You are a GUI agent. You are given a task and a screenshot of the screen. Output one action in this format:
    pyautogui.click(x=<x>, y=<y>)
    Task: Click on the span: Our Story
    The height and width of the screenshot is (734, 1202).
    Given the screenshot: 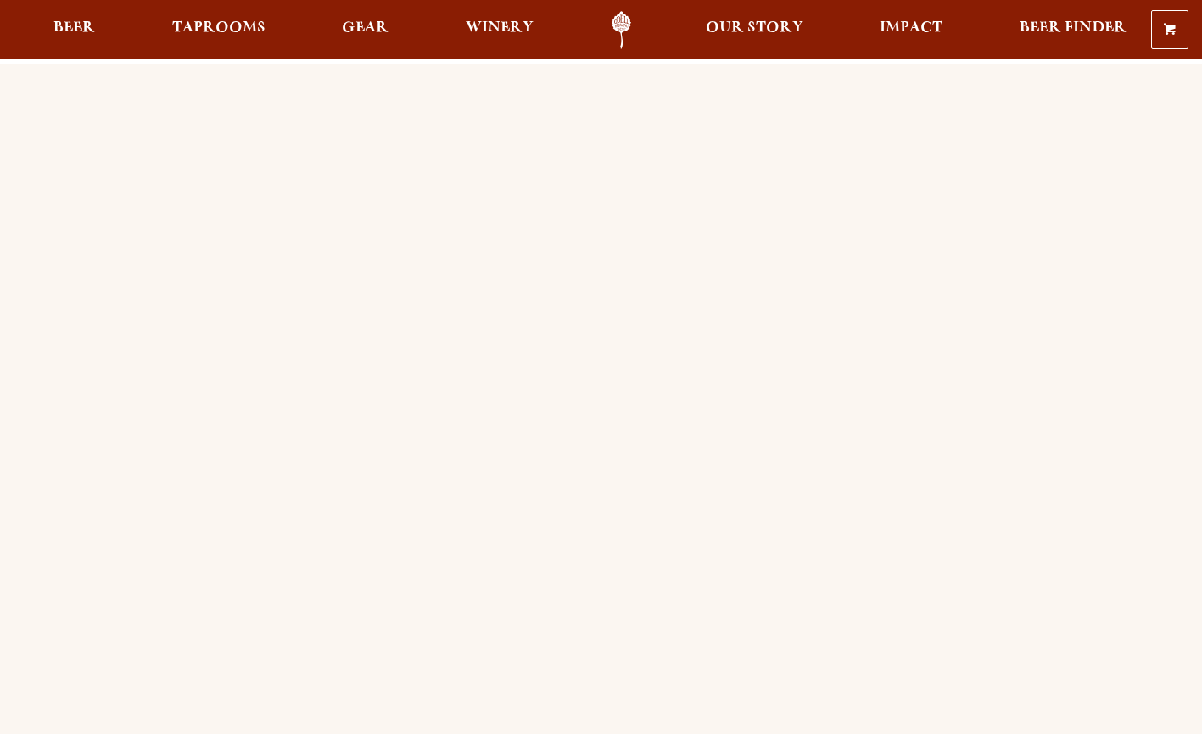 What is the action you would take?
    pyautogui.click(x=754, y=28)
    